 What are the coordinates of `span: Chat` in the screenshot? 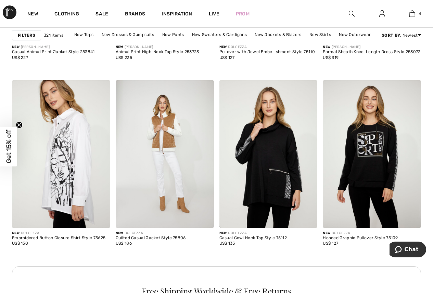 It's located at (22, 8).